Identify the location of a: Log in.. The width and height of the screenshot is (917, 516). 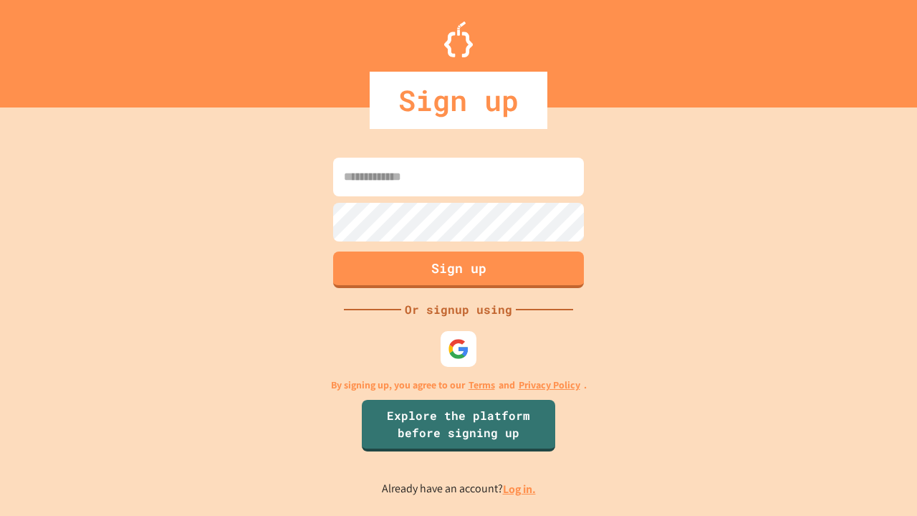
(520, 489).